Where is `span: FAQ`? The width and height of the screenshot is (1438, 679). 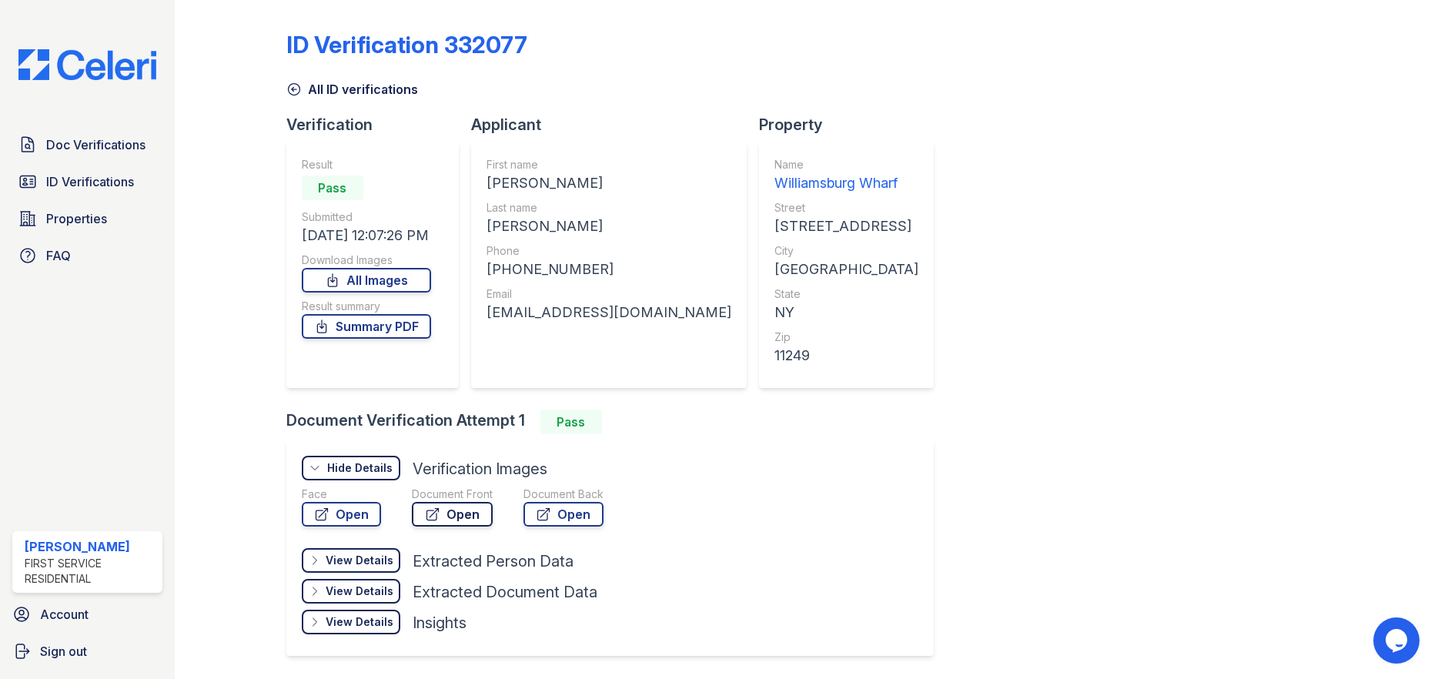 span: FAQ is located at coordinates (58, 256).